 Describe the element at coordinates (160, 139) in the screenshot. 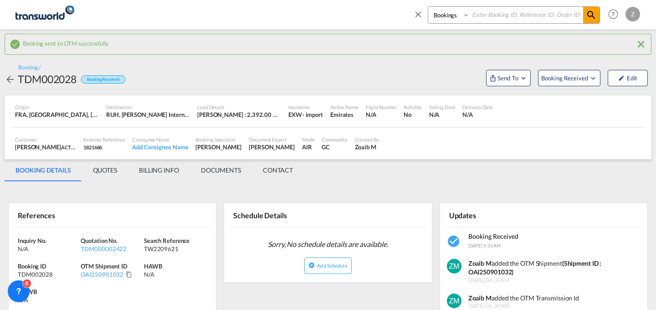

I see `div: Consignee Name` at that location.